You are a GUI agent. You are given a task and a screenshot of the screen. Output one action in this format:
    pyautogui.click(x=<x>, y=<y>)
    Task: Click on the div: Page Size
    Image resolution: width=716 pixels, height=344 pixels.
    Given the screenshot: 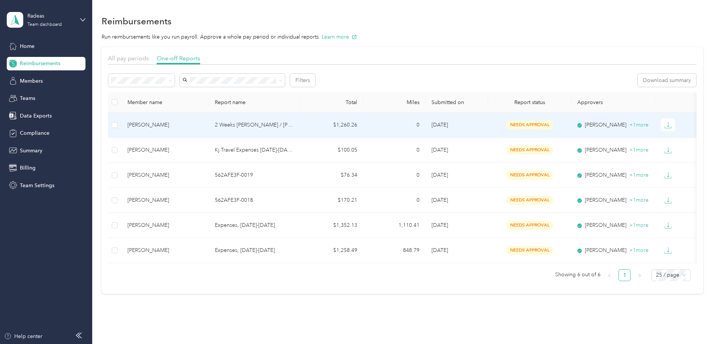 What is the action you would take?
    pyautogui.click(x=671, y=275)
    